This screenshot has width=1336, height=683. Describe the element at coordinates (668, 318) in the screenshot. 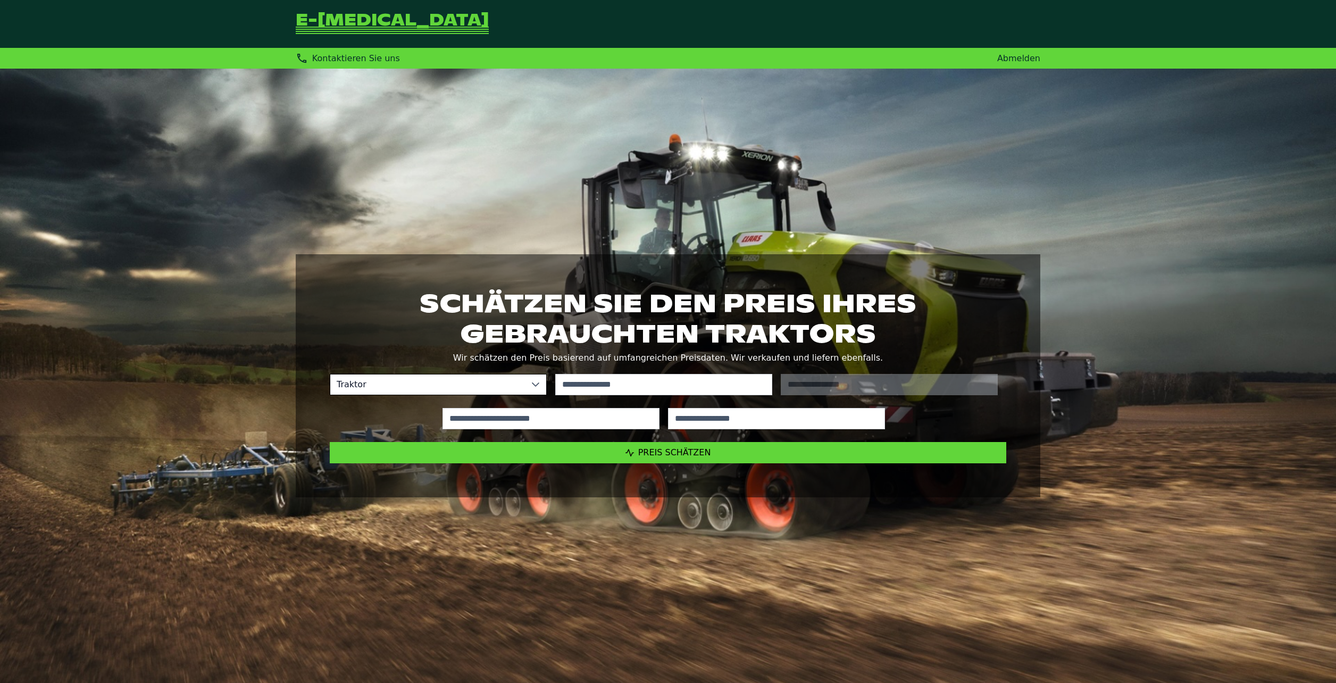

I see `h1: Schätzen Sie den Preis Ihres gebrauchten Traktors` at that location.